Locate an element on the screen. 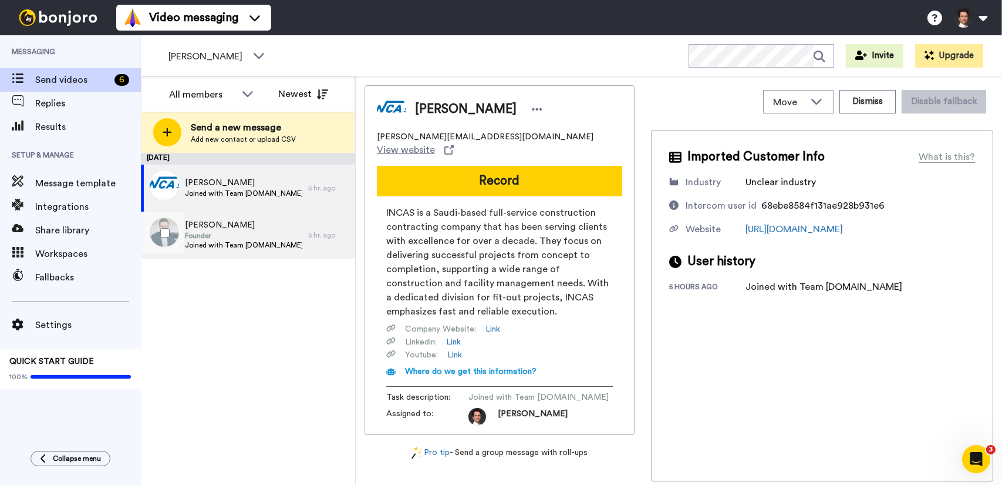 The height and width of the screenshot is (485, 1002). button: Record is located at coordinates (500, 181).